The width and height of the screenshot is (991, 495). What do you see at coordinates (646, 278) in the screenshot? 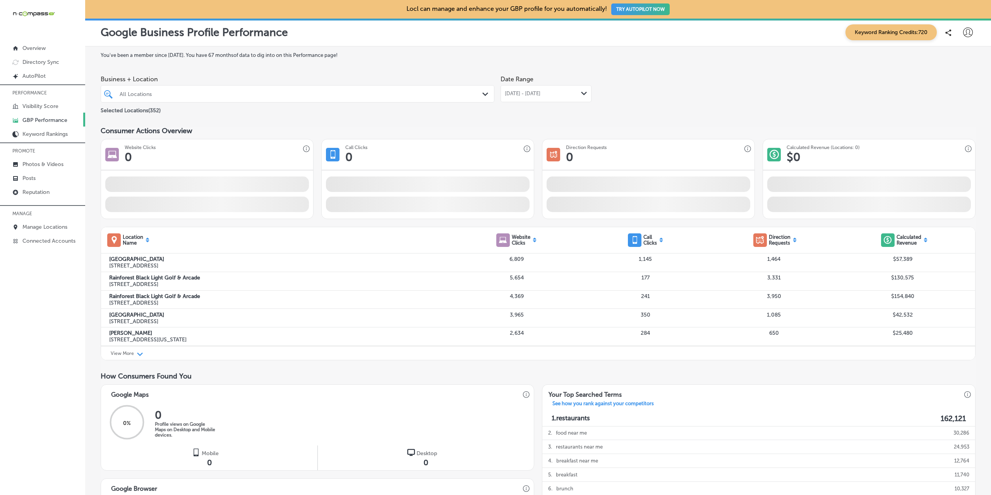
I see `p: 177` at bounding box center [646, 278].